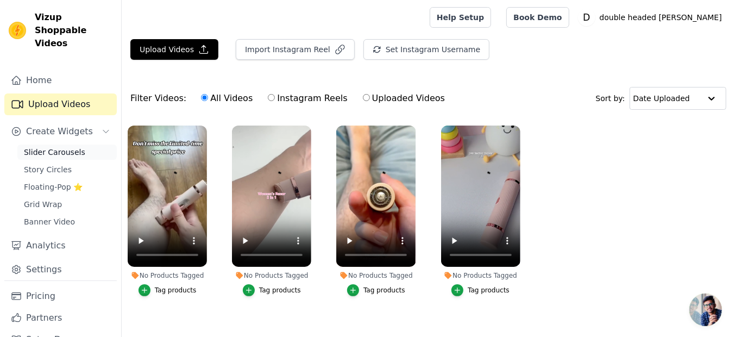 This screenshot has height=337, width=735. What do you see at coordinates (586, 17) in the screenshot?
I see `text: D` at bounding box center [586, 17].